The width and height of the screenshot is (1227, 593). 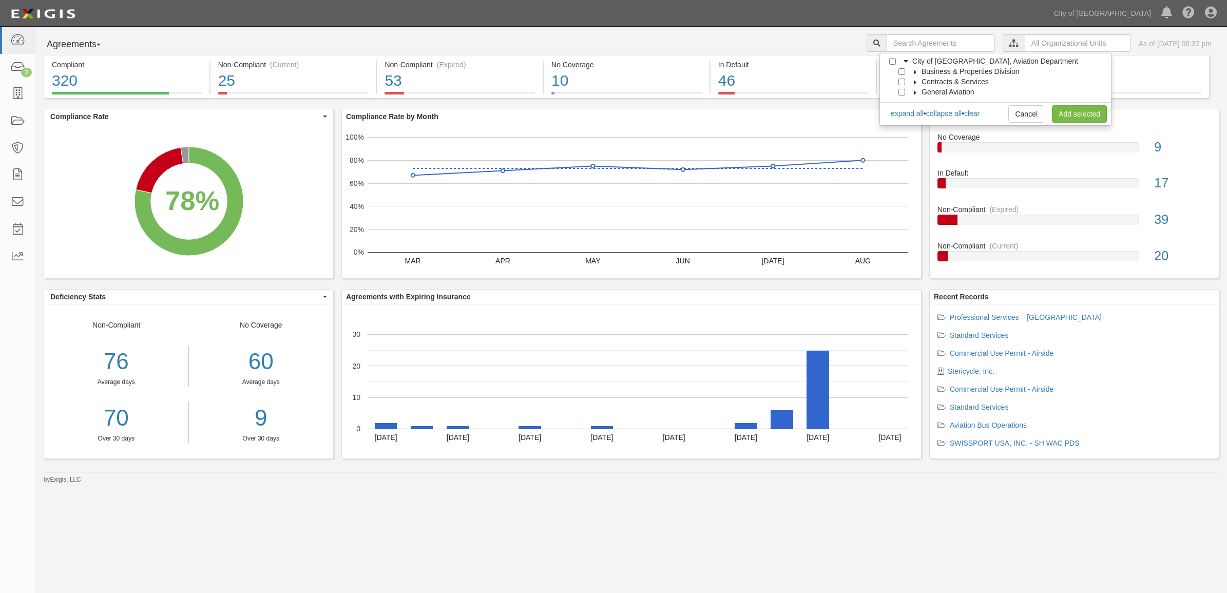 What do you see at coordinates (944, 113) in the screenshot?
I see `a: collapse all` at bounding box center [944, 113].